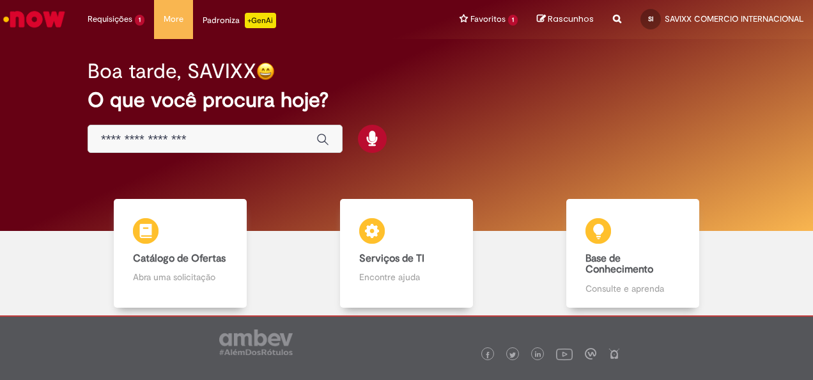  I want to click on span: SAVIXX COMERCIO INTERNACIONAL, so click(734, 19).